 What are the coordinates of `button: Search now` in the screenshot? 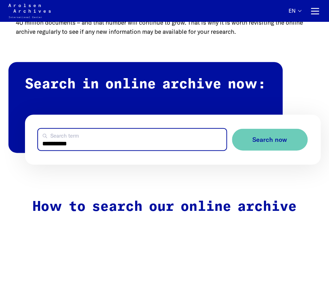 It's located at (270, 140).